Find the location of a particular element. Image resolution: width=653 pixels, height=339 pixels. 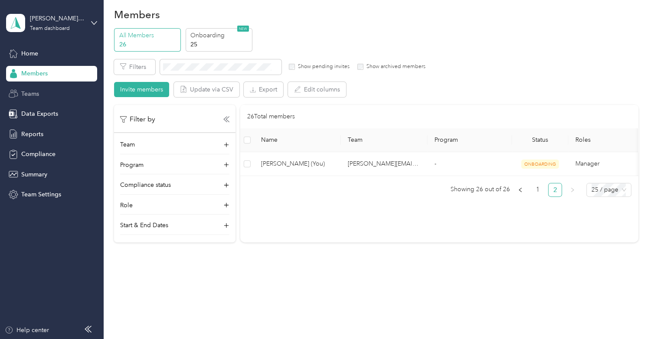

div: Page Size is located at coordinates (609, 190).